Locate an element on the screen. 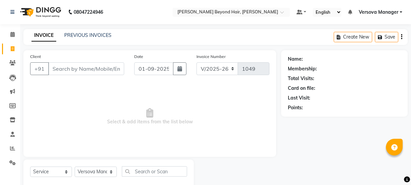  b: 08047224946 is located at coordinates (88, 12).